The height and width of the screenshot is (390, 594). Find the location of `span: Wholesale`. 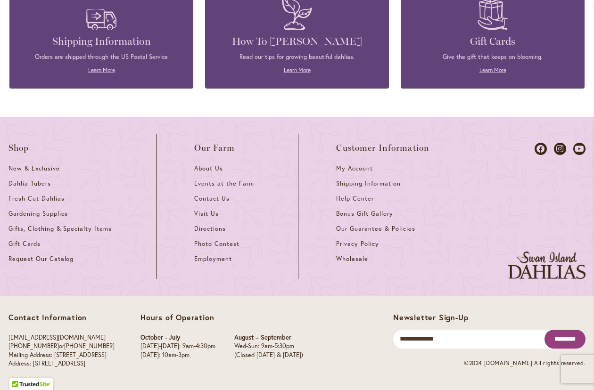

span: Wholesale is located at coordinates (352, 259).